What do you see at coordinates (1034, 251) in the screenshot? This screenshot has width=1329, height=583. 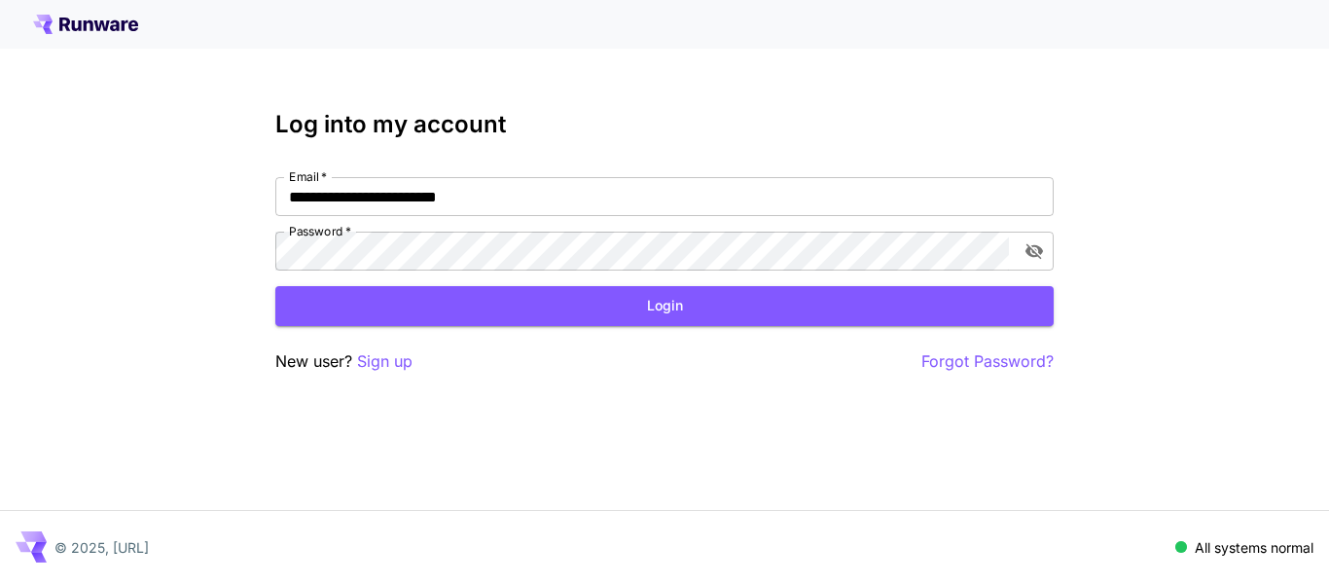 I see `button: toggle password visibility` at bounding box center [1034, 251].